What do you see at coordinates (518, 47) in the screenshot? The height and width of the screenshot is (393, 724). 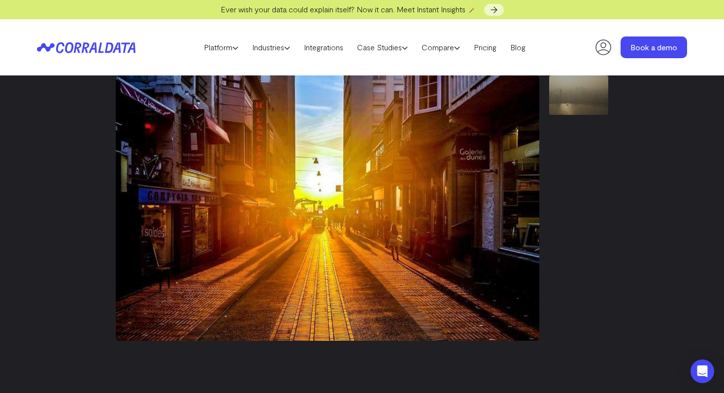 I see `a: Blog` at bounding box center [518, 47].